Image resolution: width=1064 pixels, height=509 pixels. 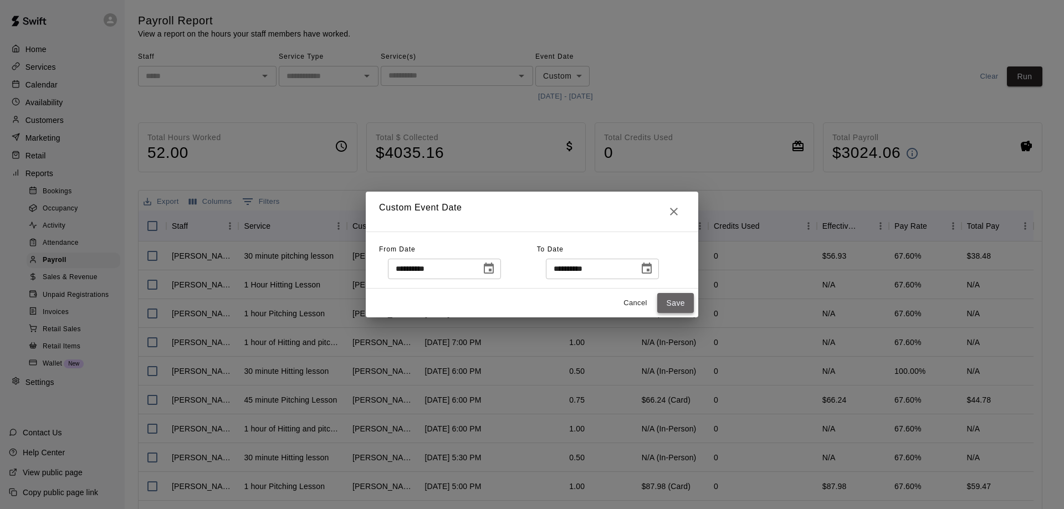 I want to click on button: Cancel, so click(x=635, y=303).